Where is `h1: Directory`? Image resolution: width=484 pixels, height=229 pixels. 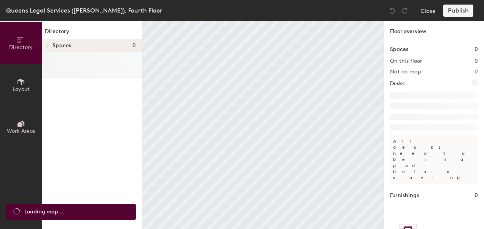
h1: Directory is located at coordinates (92, 33).